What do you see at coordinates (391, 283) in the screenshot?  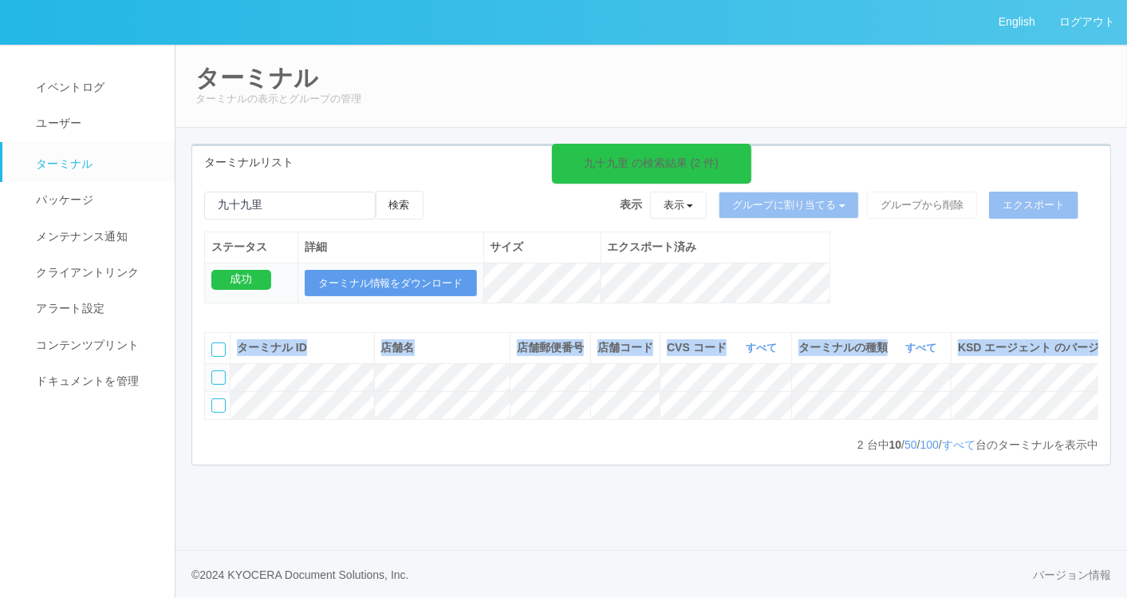 I see `button: ターミナル情報をダウンロード` at bounding box center [391, 283].